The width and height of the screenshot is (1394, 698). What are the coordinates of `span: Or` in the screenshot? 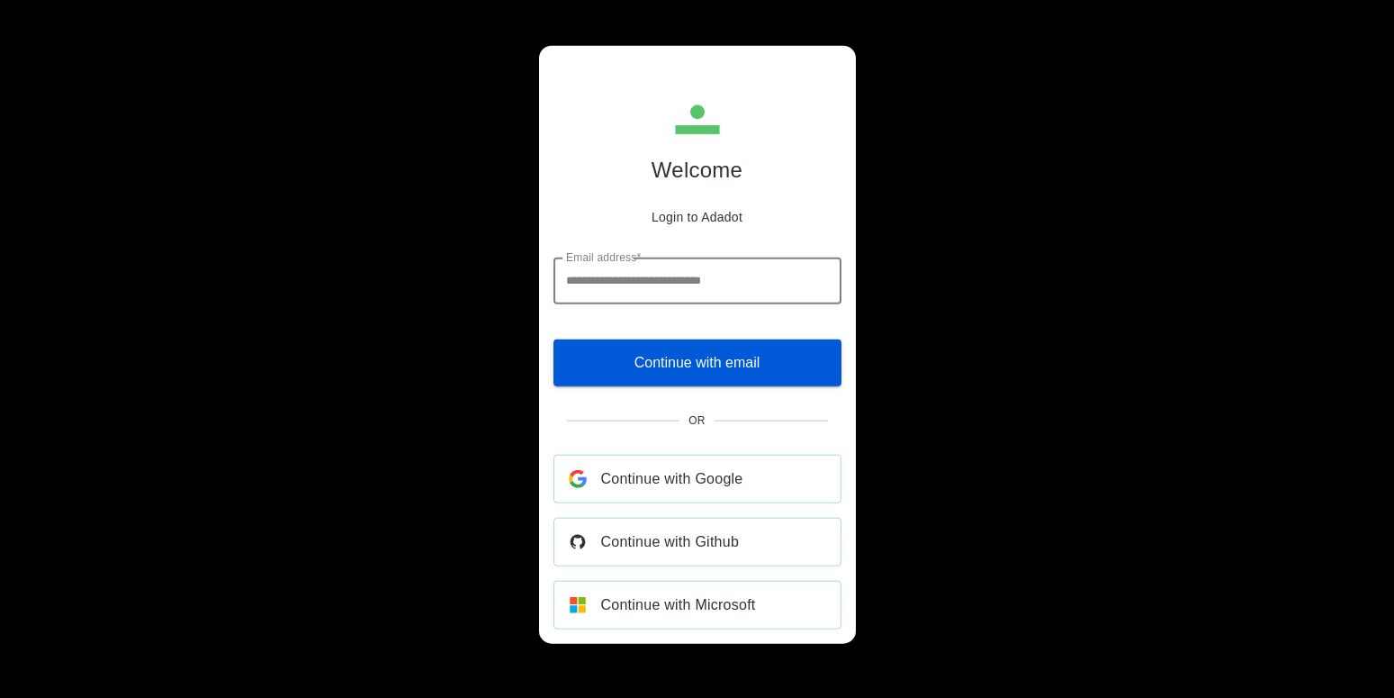 It's located at (697, 420).